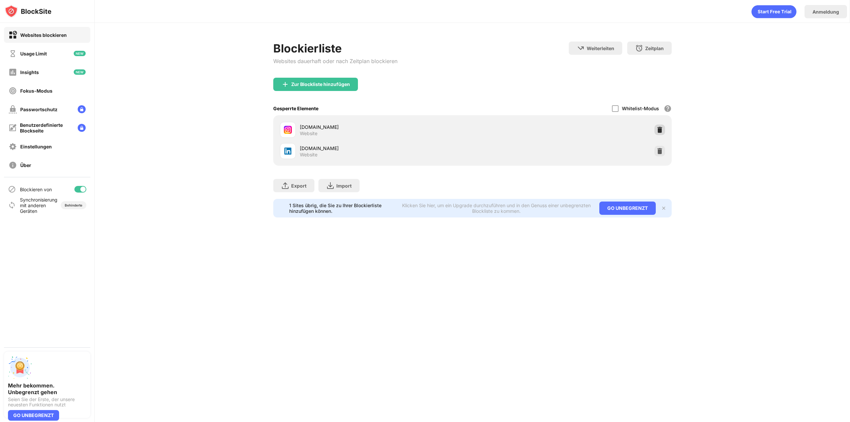  What do you see at coordinates (13, 35) in the screenshot?
I see `img: block-on.svg` at bounding box center [13, 35].